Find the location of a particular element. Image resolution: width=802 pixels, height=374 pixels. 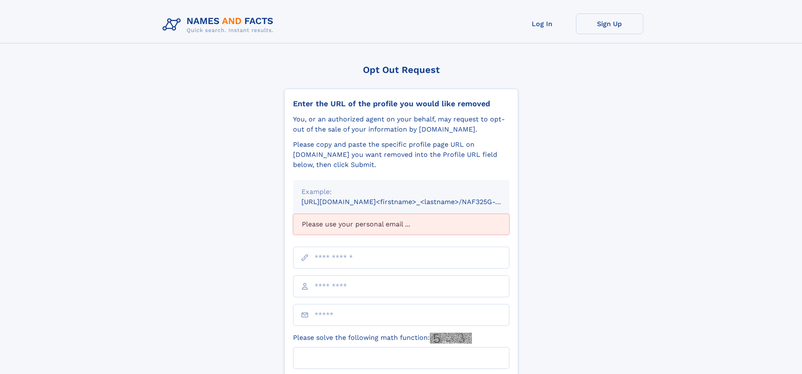

div: Please use your personal email ... is located at coordinates (401, 224).